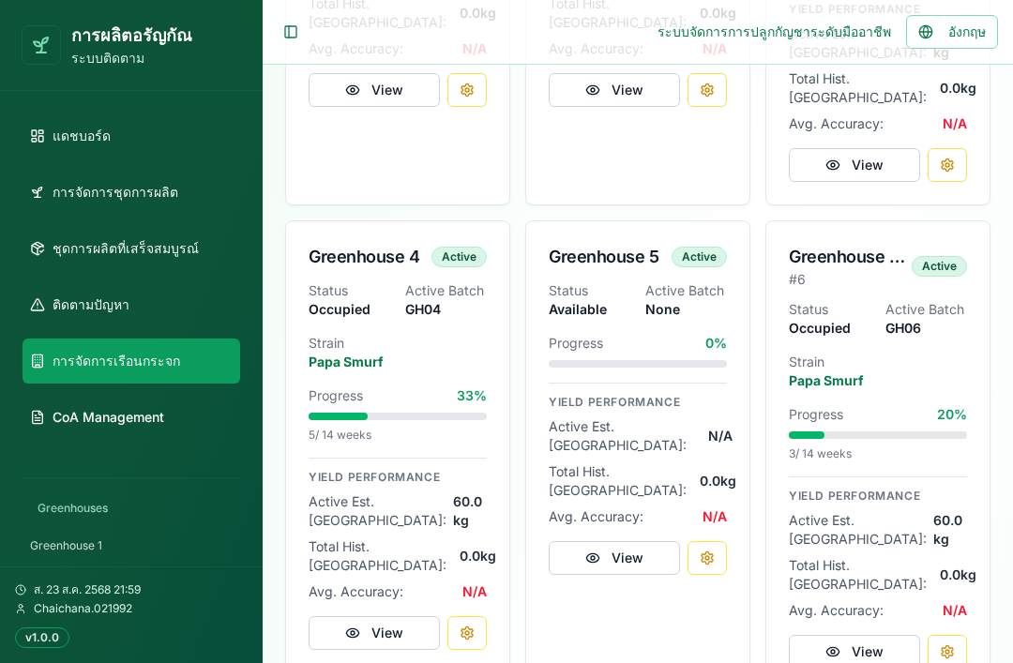 The height and width of the screenshot is (663, 1013). Describe the element at coordinates (87, 590) in the screenshot. I see `span: ส. 23 ส.ค. 2568 21:59` at that location.